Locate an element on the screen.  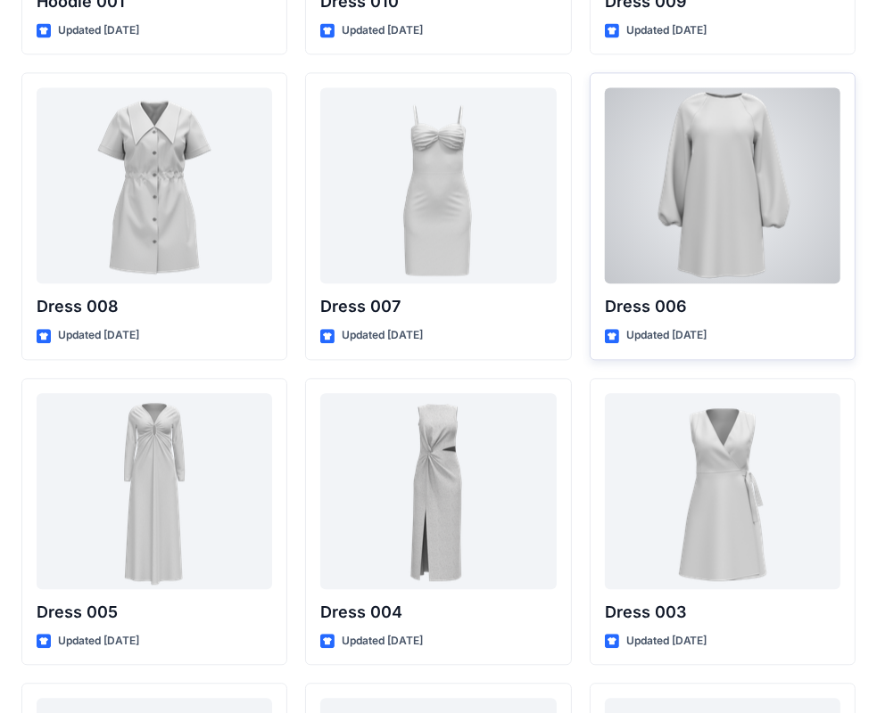
p: Dress 005 is located at coordinates (154, 613).